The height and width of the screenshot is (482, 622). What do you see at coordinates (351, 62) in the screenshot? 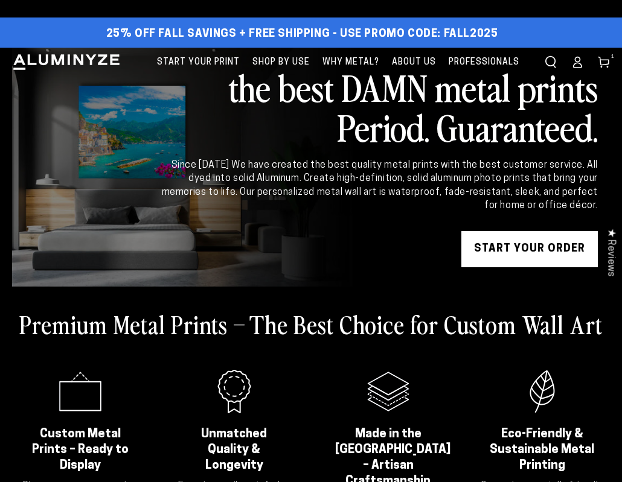
I see `a: Why Metal?` at bounding box center [351, 62].